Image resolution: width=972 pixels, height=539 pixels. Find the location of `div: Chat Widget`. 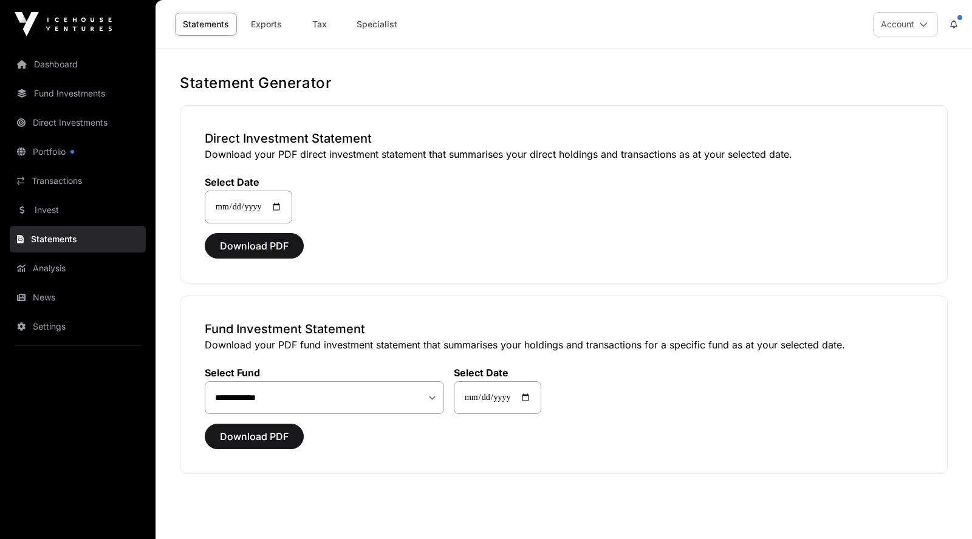

div: Chat Widget is located at coordinates (942, 510).